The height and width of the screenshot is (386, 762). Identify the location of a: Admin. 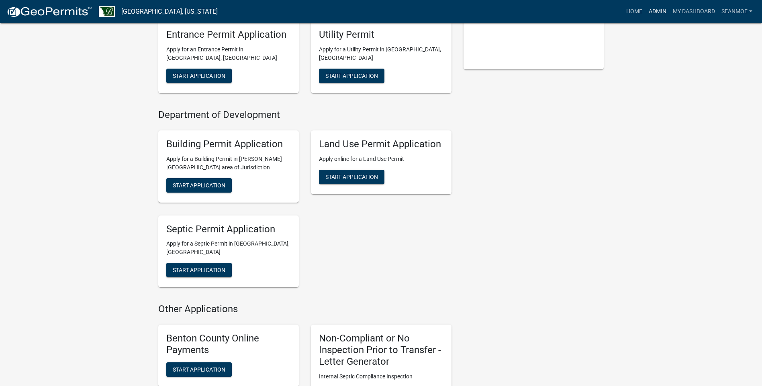
(657, 12).